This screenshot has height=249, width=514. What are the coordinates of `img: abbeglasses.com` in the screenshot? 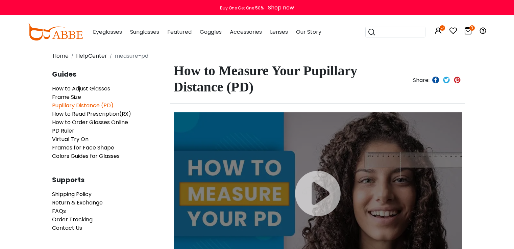 It's located at (55, 32).